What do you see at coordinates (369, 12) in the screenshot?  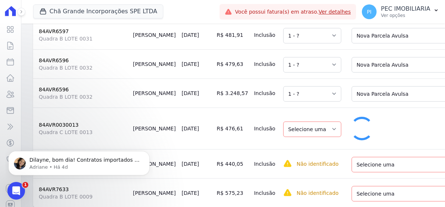 I see `span: PI` at bounding box center [369, 12].